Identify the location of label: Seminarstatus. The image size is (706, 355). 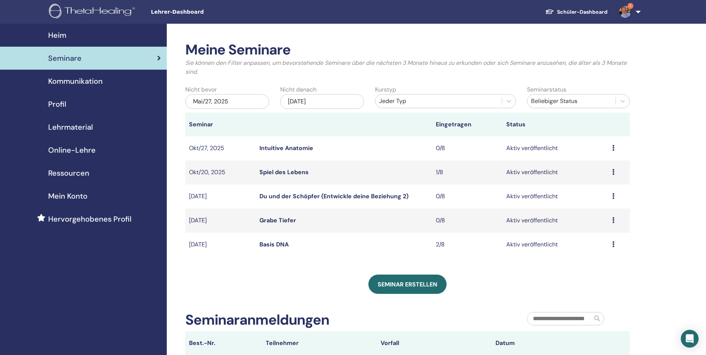
(546, 90).